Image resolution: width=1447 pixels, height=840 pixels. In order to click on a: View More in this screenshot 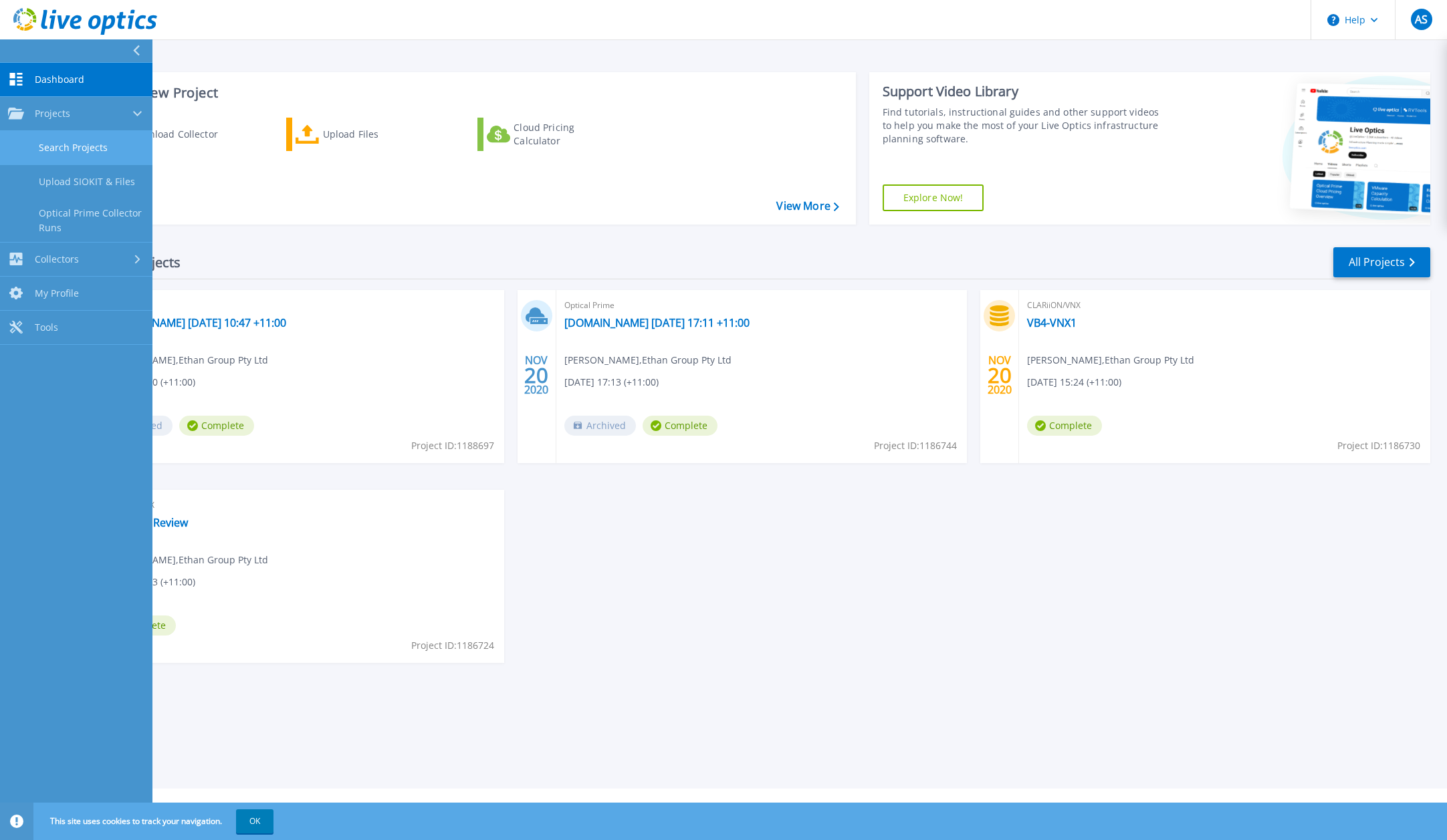, I will do `click(807, 206)`.